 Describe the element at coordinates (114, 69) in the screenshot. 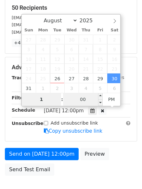

I see `span: August 23, 2025` at that location.